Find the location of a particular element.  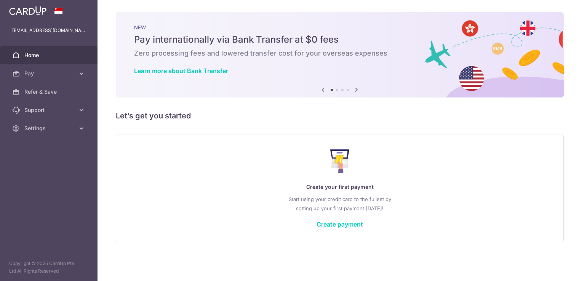

span: Refer & Save is located at coordinates (50, 92).